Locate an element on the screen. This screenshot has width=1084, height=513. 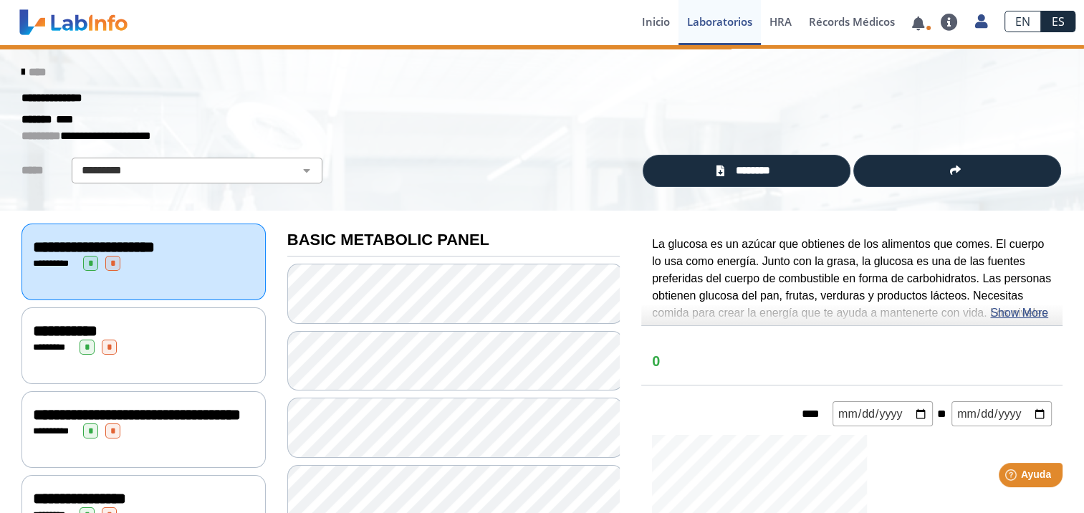
a: ES is located at coordinates (1058, 21).